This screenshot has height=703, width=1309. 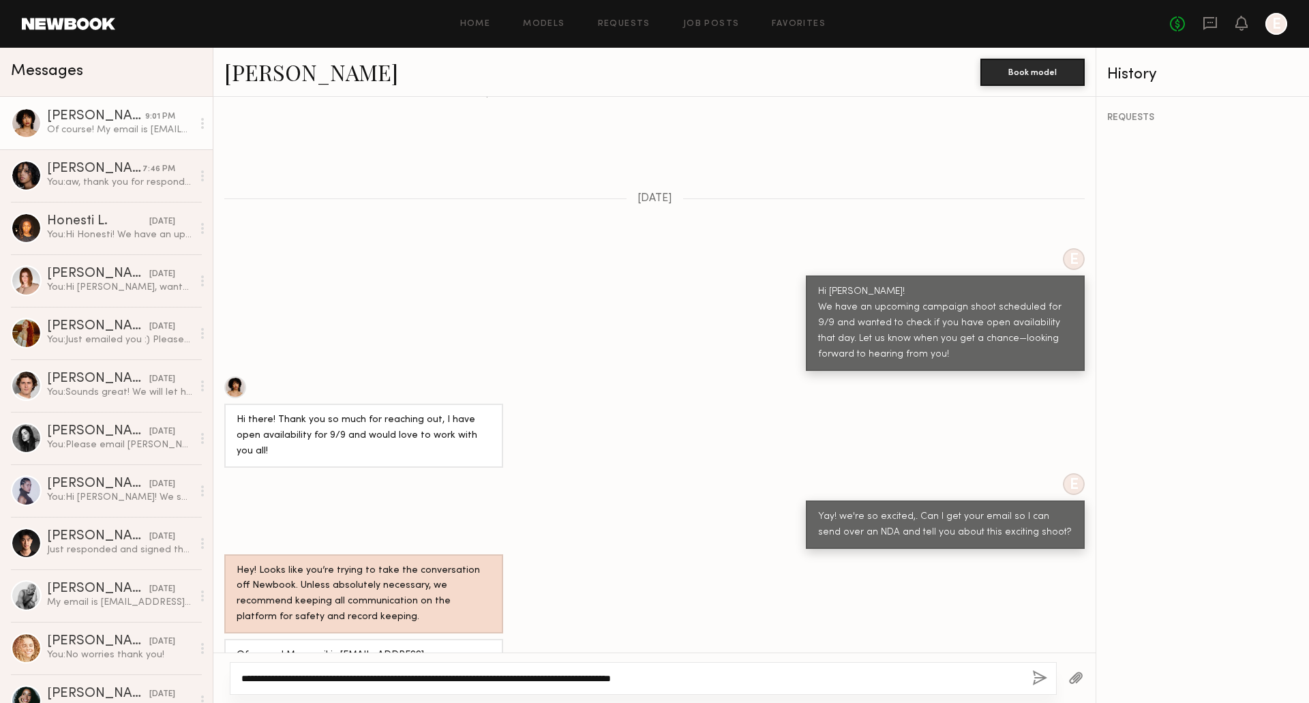 What do you see at coordinates (119, 654) in the screenshot?
I see `div: You: No worries thank you!` at bounding box center [119, 654].